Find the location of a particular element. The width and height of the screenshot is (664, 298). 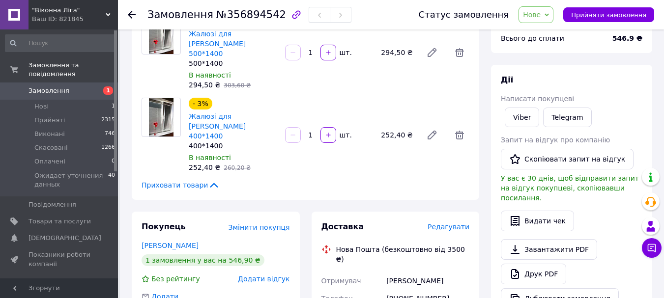

a: Viber is located at coordinates (522, 117).